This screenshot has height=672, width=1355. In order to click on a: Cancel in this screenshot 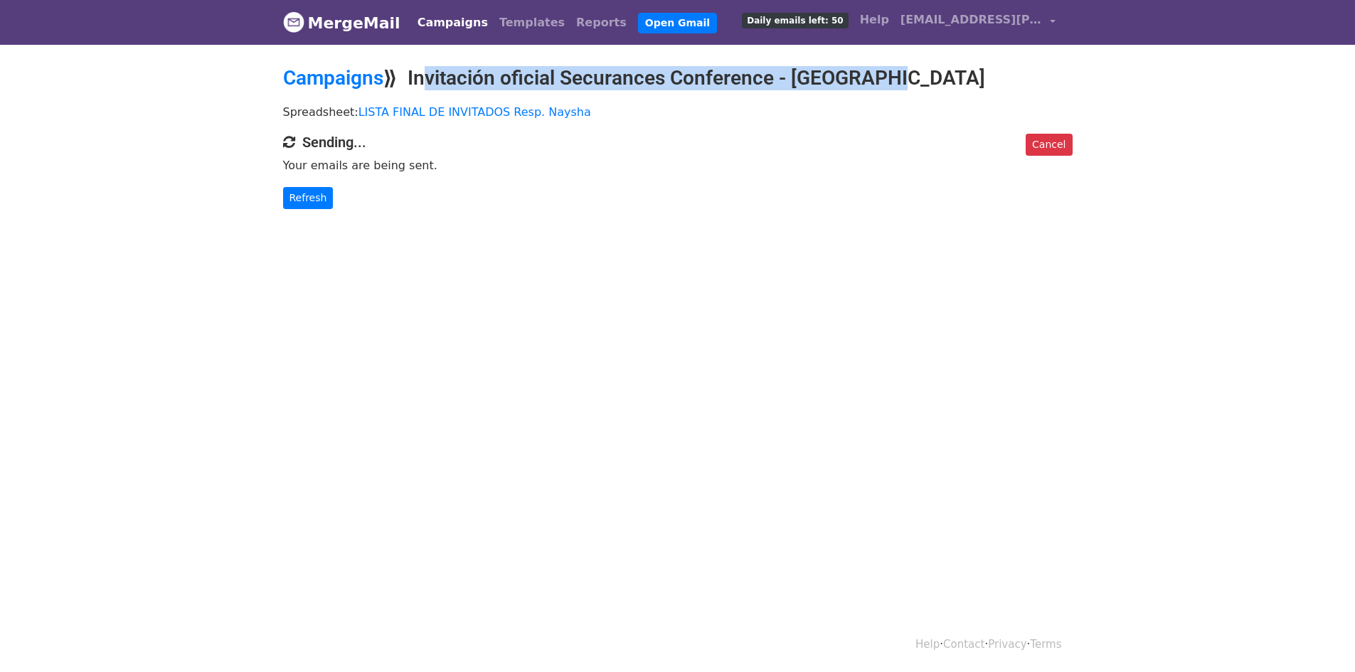, I will do `click(1048, 144)`.